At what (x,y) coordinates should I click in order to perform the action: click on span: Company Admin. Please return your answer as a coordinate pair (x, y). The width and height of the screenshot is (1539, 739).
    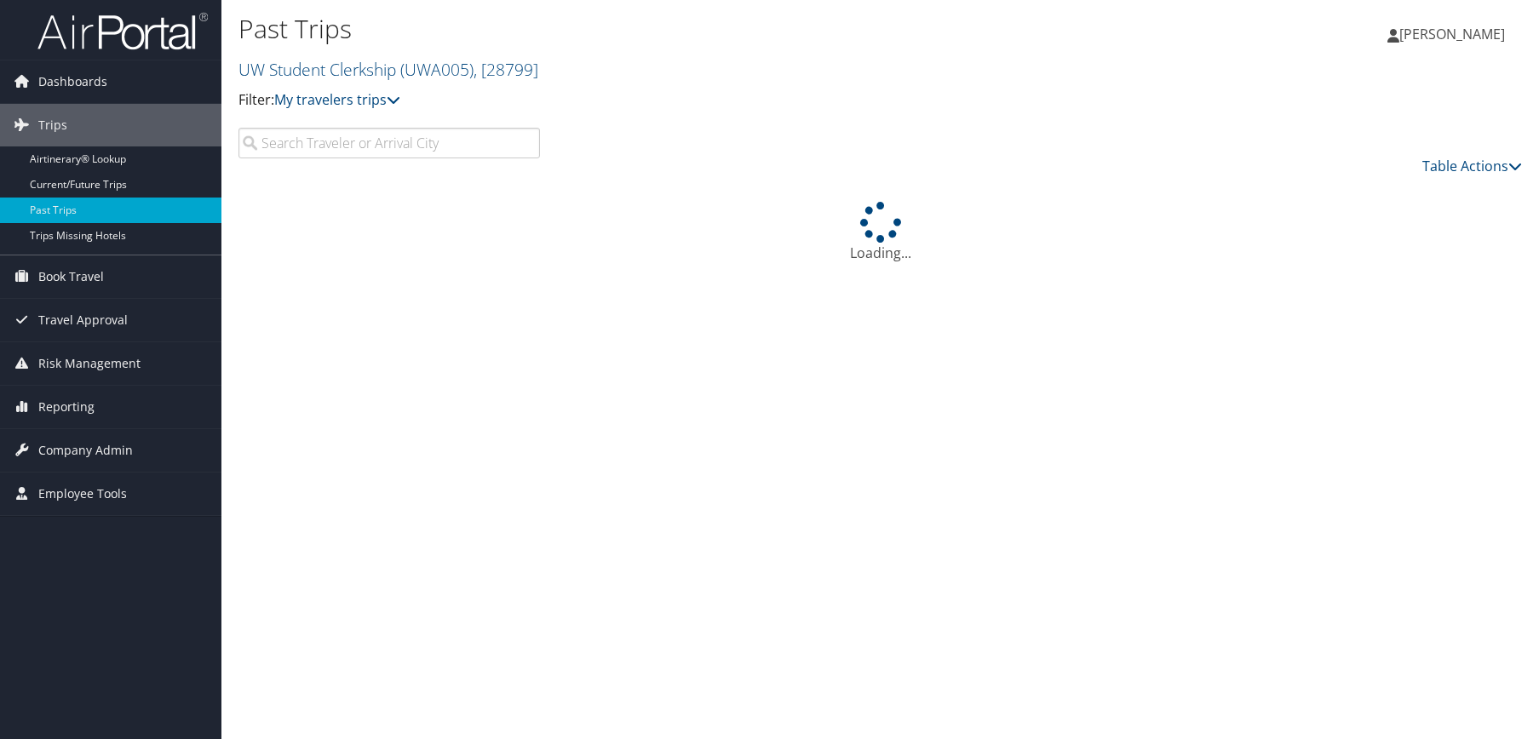
    Looking at the image, I should click on (85, 451).